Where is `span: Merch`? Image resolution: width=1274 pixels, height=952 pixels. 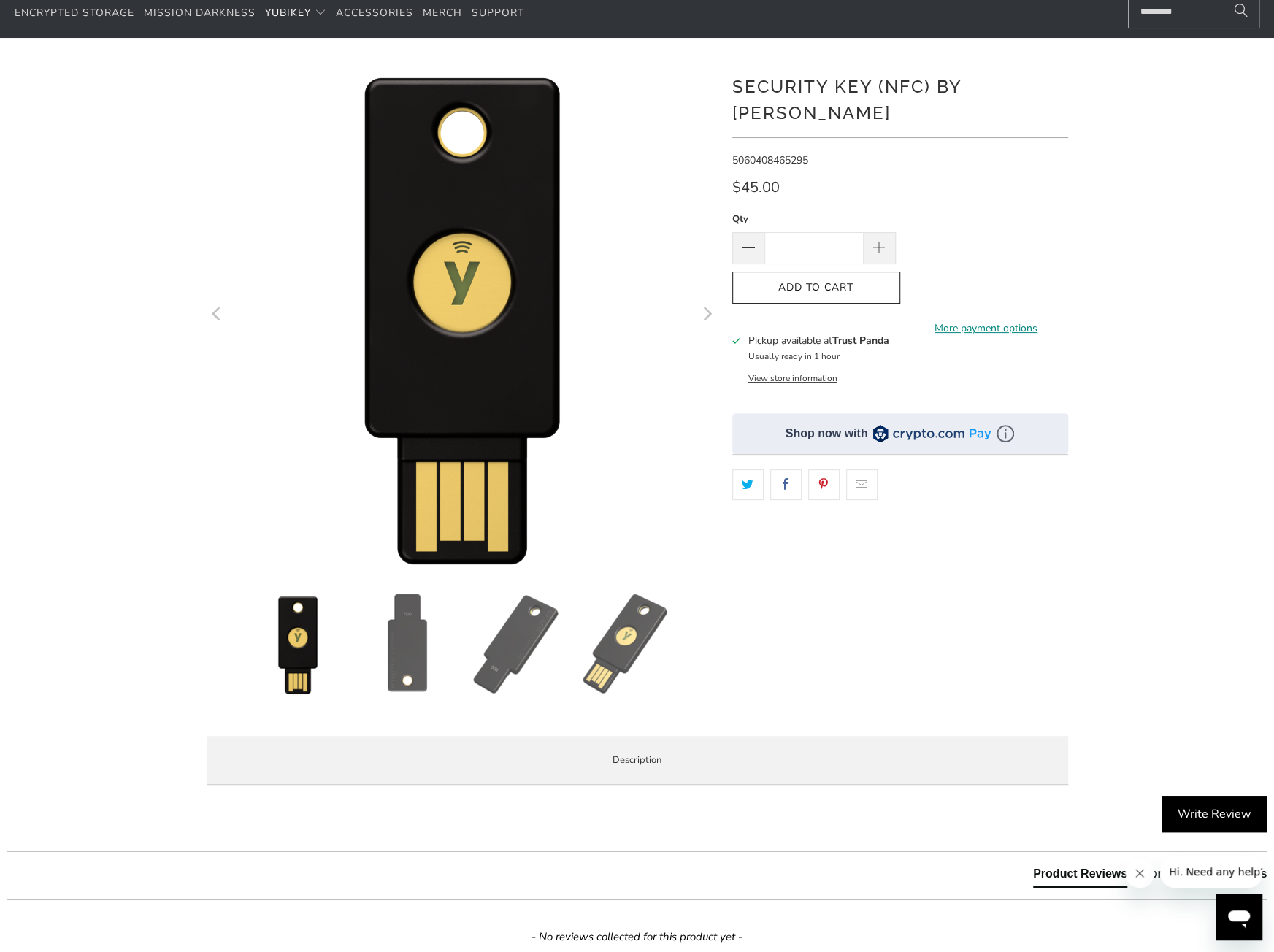
span: Merch is located at coordinates (442, 12).